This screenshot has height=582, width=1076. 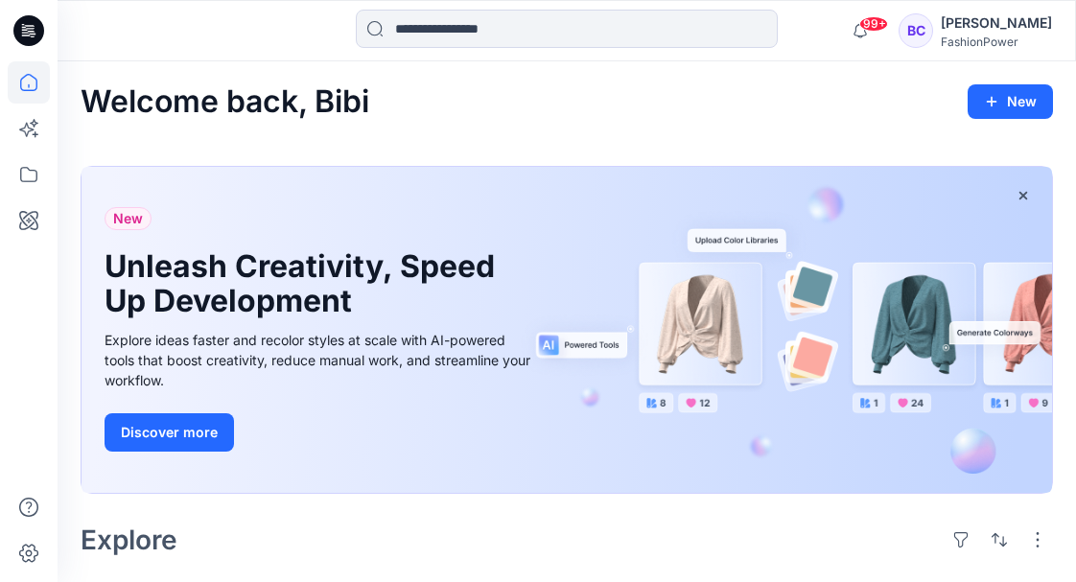 What do you see at coordinates (997, 41) in the screenshot?
I see `div: FashionPower` at bounding box center [997, 41].